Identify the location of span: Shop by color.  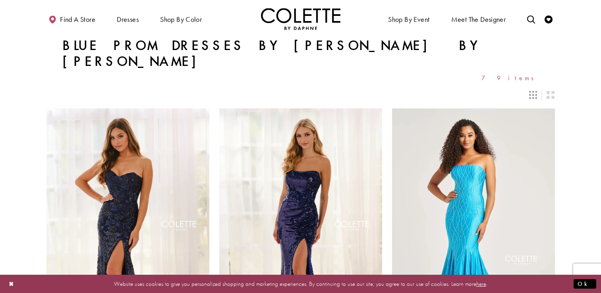
(181, 19).